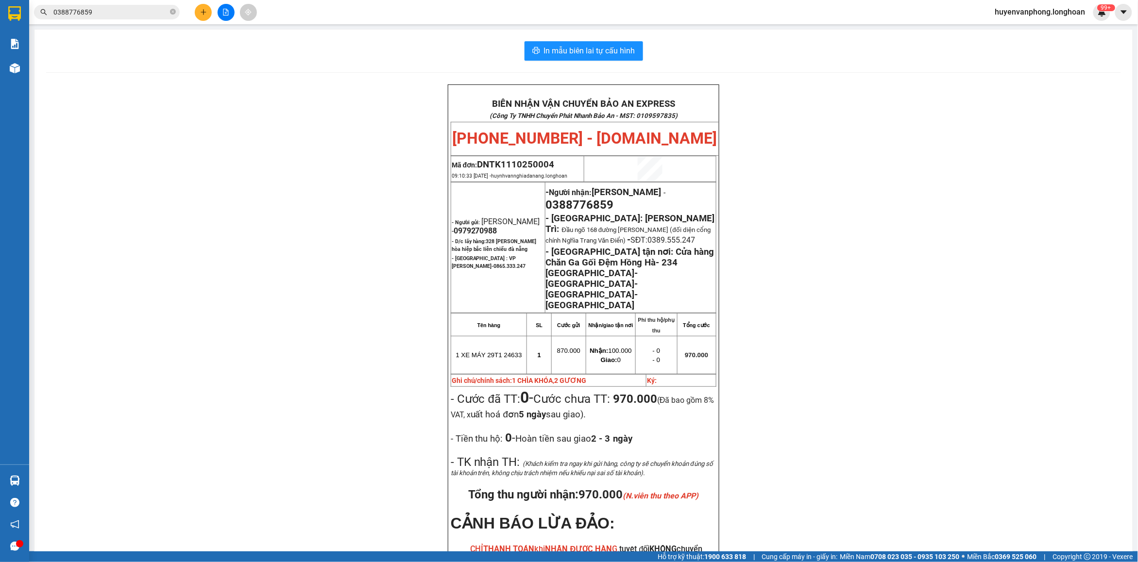 The width and height of the screenshot is (1138, 562). I want to click on strong: SL, so click(540, 325).